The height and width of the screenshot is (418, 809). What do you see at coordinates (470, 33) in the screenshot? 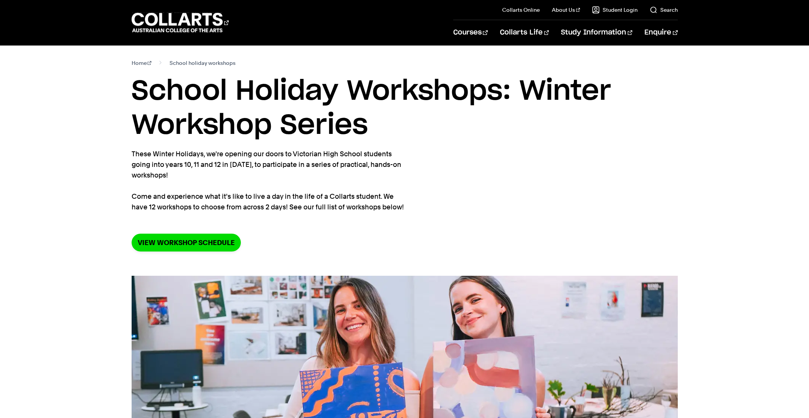
I see `a: Courses` at bounding box center [470, 33].